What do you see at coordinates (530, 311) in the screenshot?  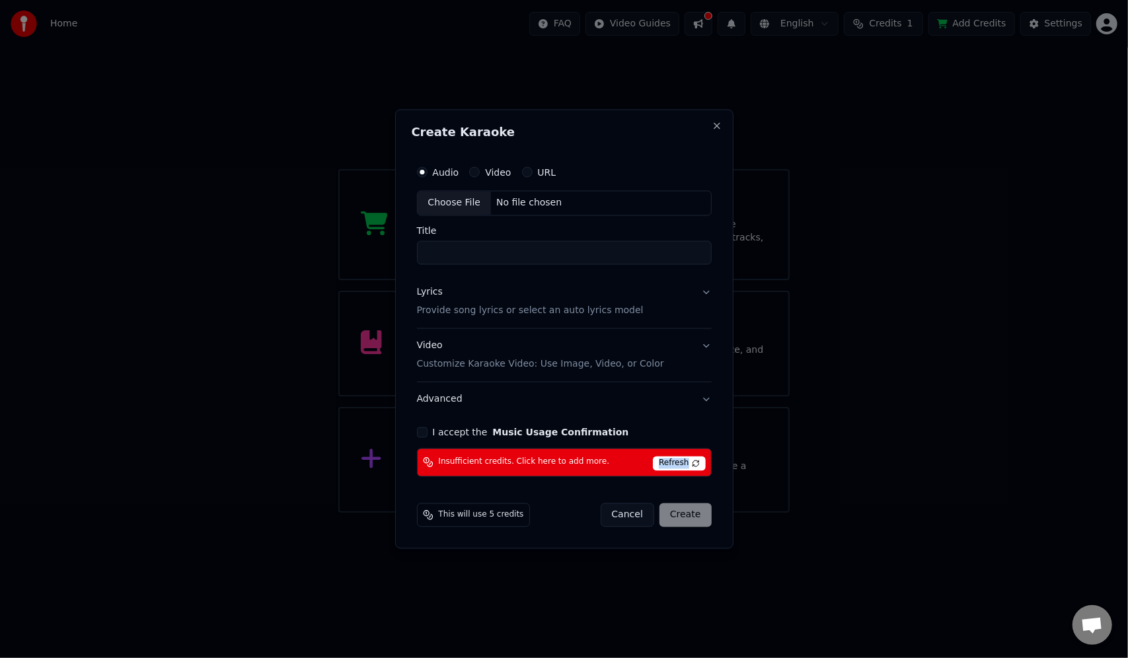 I see `p: Provide song lyrics or select an auto lyrics model` at bounding box center [530, 311].